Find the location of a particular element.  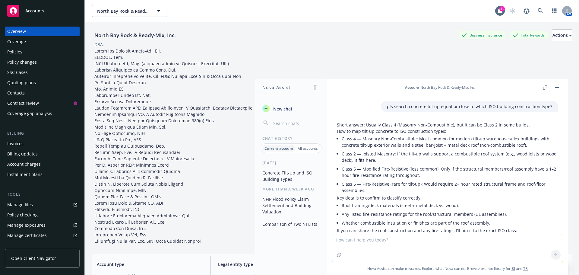

button: New chat is located at coordinates (291, 108).